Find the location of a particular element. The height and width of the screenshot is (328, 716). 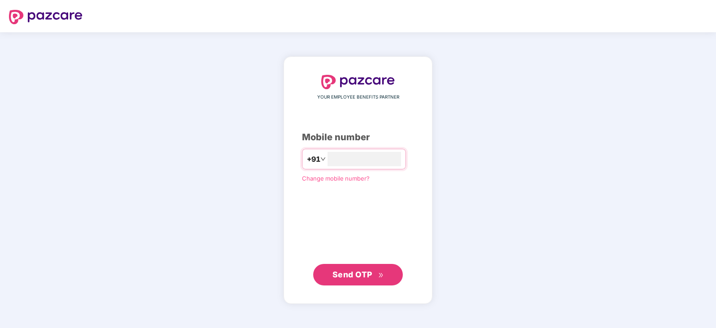

span: YOUR EMPLOYEE BENEFITS PARTNER is located at coordinates (358, 97).